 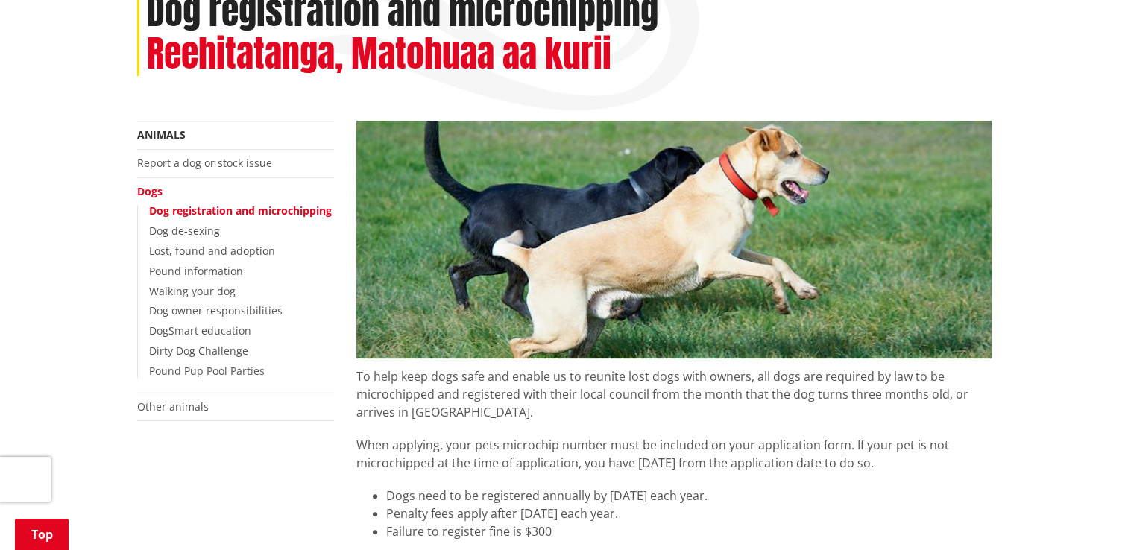 I want to click on a: Lost, found and adoption, so click(x=212, y=250).